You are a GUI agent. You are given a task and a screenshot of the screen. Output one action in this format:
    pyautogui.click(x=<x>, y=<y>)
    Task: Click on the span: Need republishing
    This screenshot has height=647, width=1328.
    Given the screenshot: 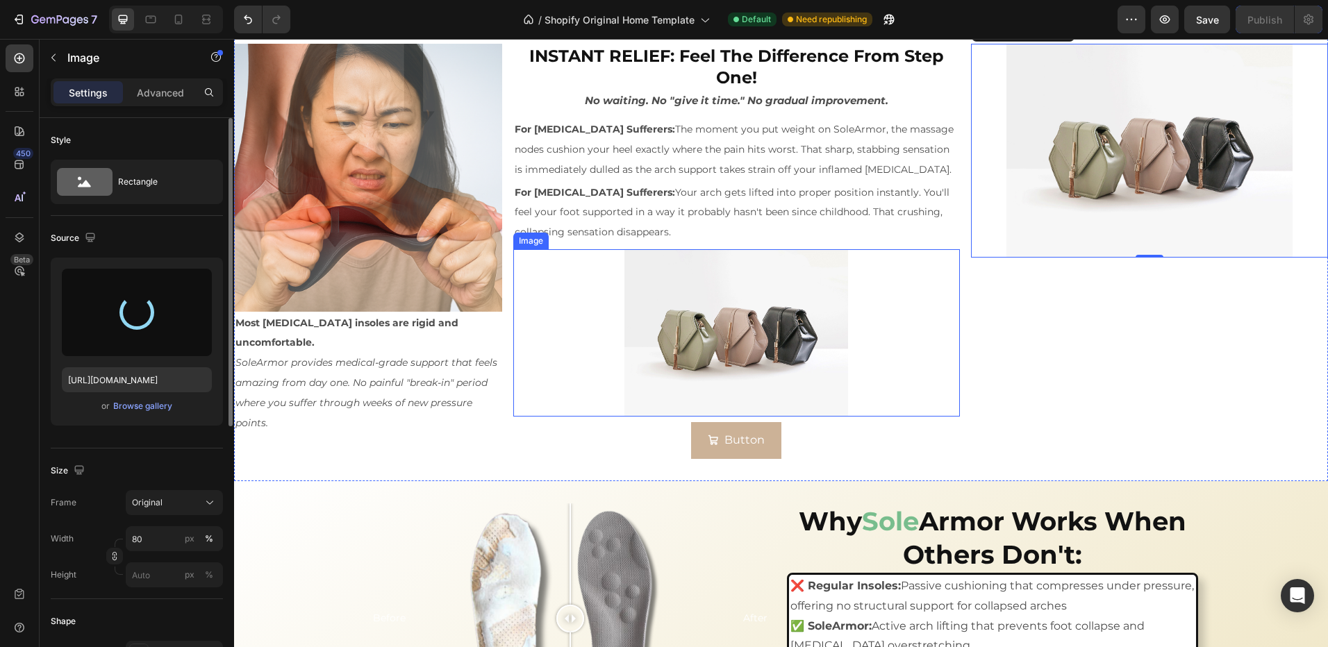 What is the action you would take?
    pyautogui.click(x=831, y=19)
    